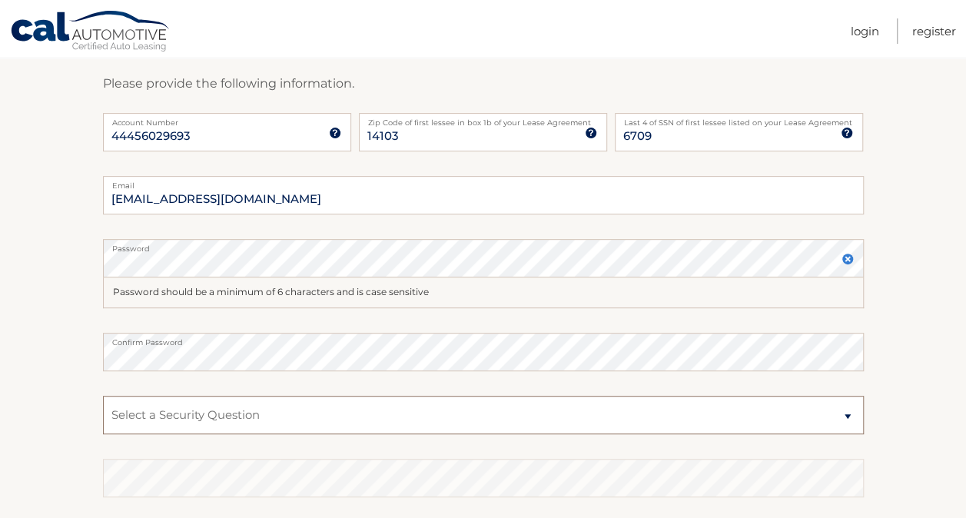  Describe the element at coordinates (483, 119) in the screenshot. I see `label: Zip Code of first lessee in box 1b of your Lease Agreement` at that location.